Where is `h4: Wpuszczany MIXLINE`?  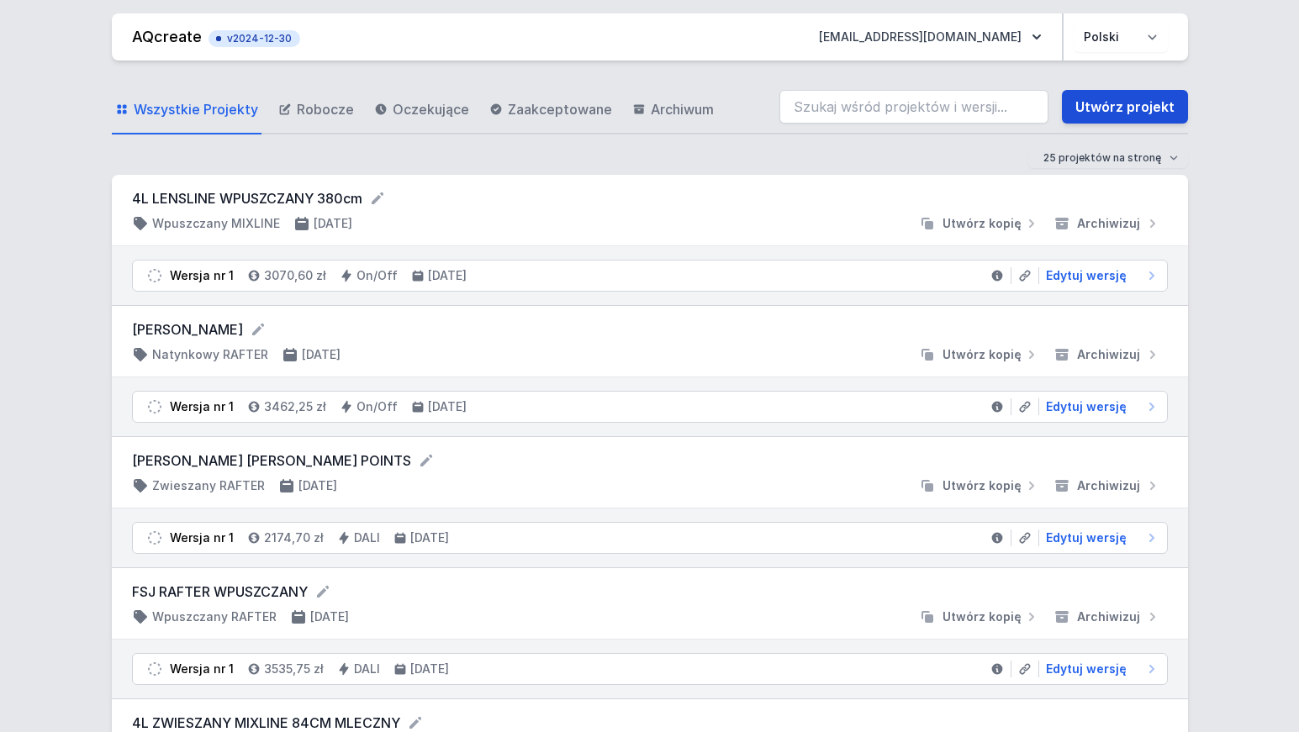 h4: Wpuszczany MIXLINE is located at coordinates (216, 224).